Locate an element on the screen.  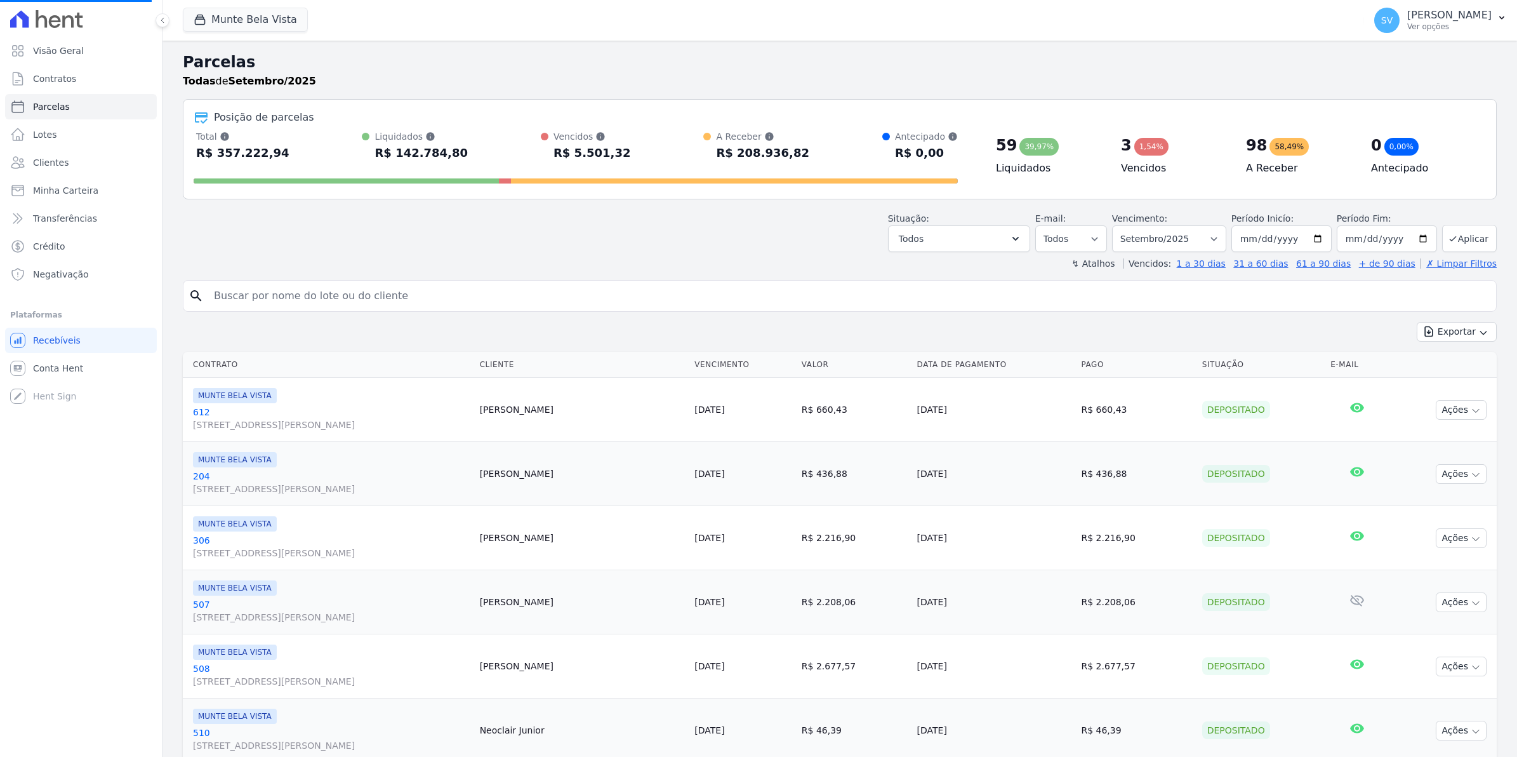
a: Recebíveis is located at coordinates (81, 340).